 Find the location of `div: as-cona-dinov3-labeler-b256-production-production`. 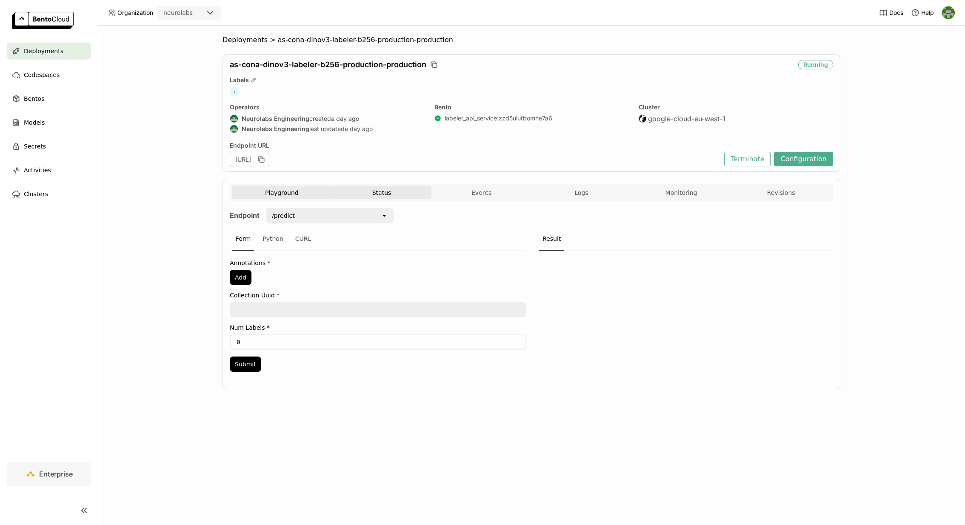

div: as-cona-dinov3-labeler-b256-production-production is located at coordinates (366, 40).